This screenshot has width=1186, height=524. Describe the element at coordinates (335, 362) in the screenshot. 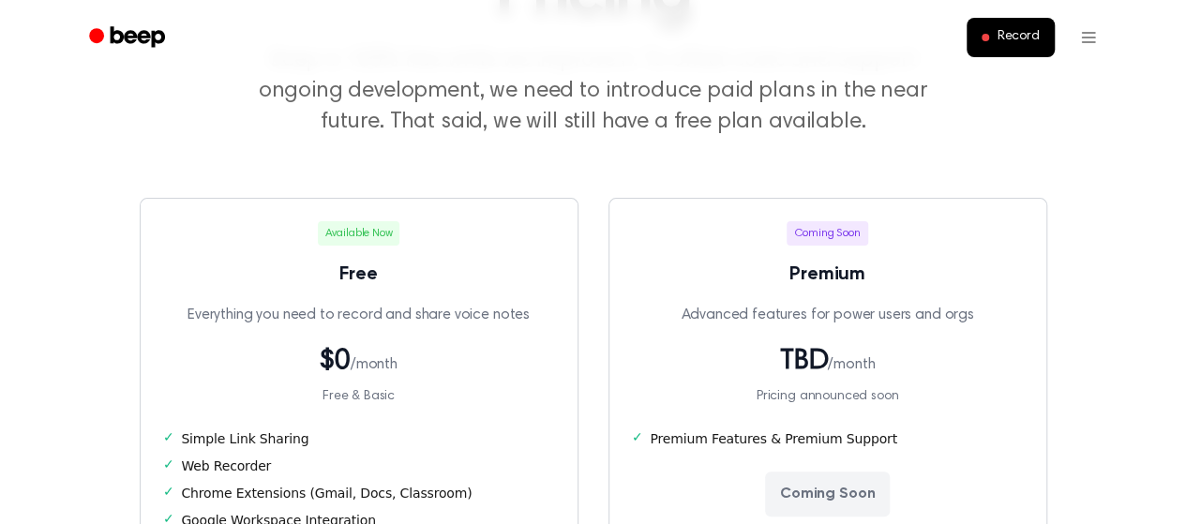

I see `span: $0` at that location.